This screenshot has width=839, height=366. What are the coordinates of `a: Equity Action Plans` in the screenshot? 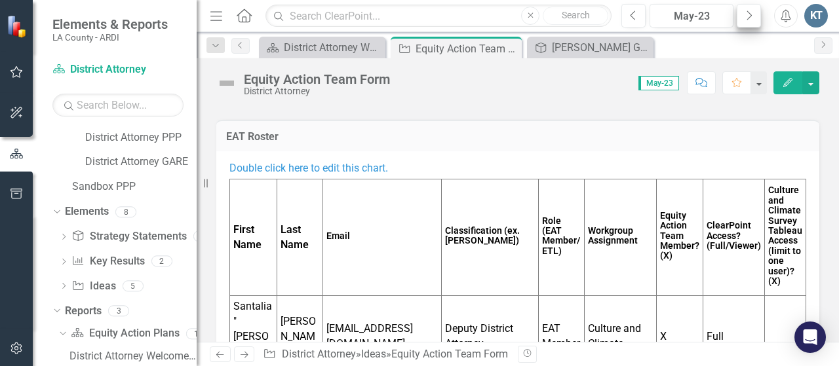 It's located at (124, 333).